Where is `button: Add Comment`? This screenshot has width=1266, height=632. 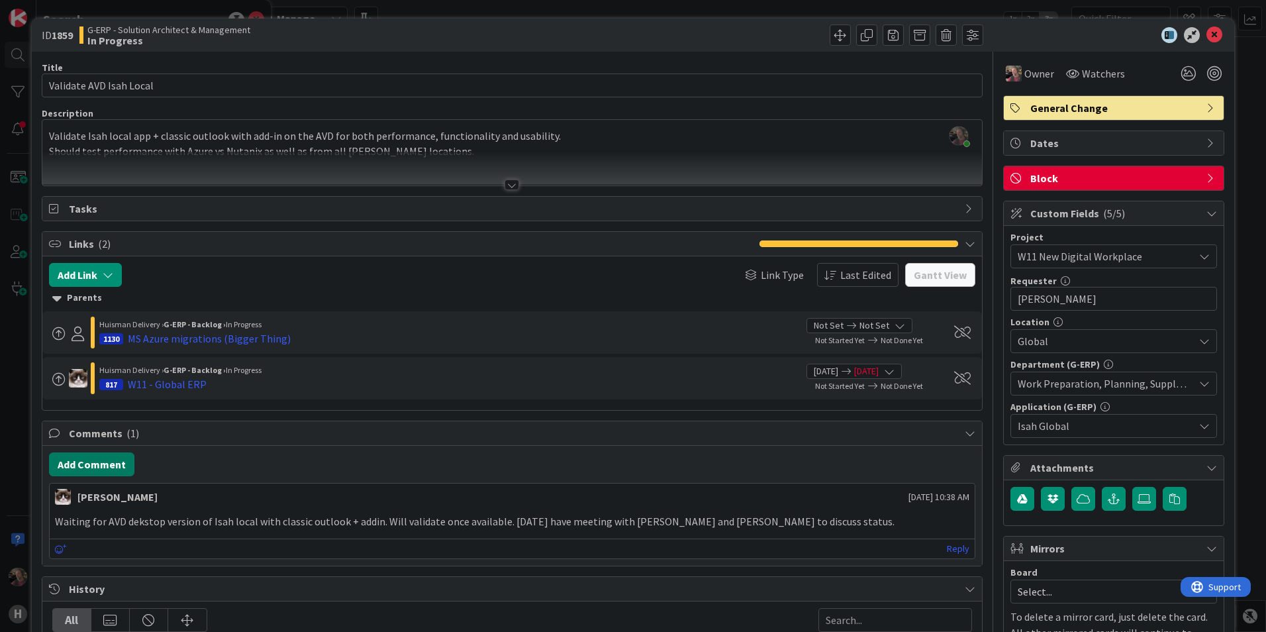
button: Add Comment is located at coordinates (91, 464).